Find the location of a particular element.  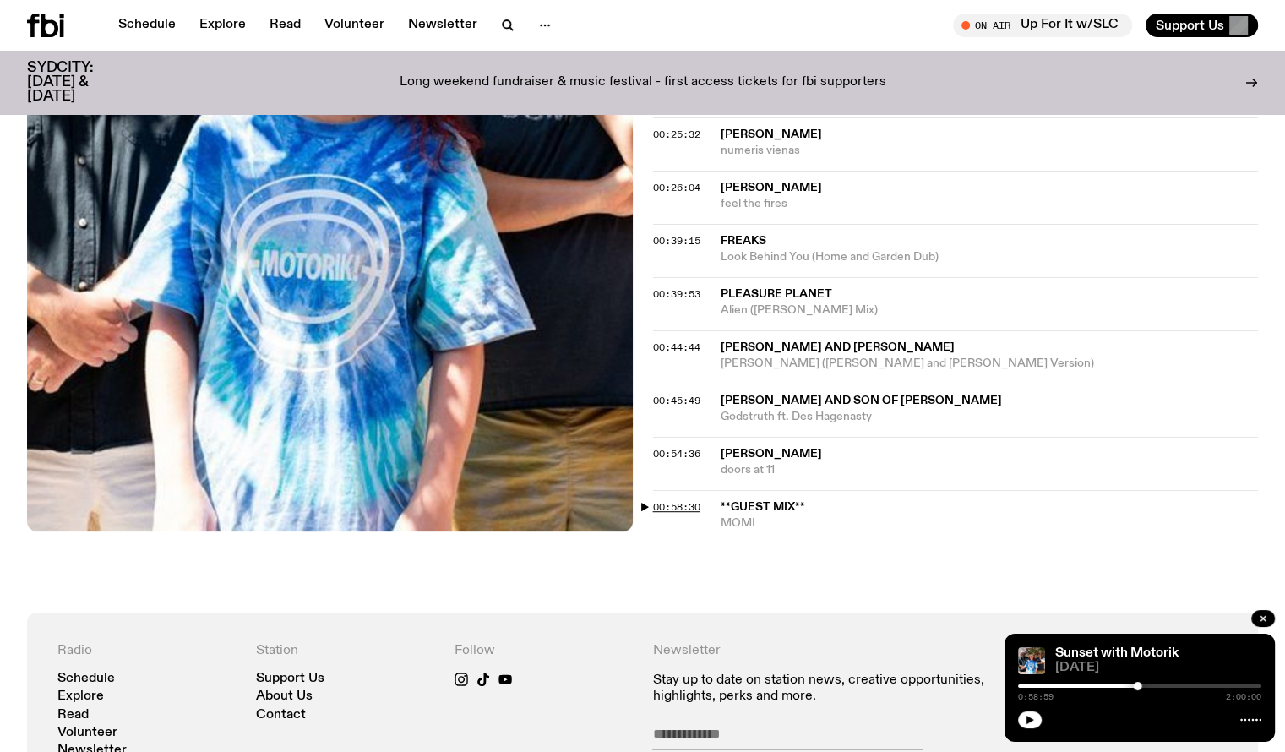

span: Pleasure Planet is located at coordinates (776, 294).